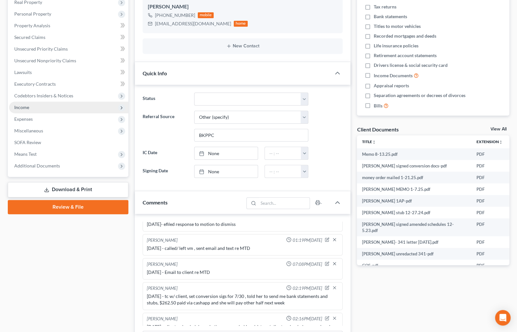 This screenshot has width=517, height=332. What do you see at coordinates (23, 119) in the screenshot?
I see `span: Expenses` at bounding box center [23, 119].